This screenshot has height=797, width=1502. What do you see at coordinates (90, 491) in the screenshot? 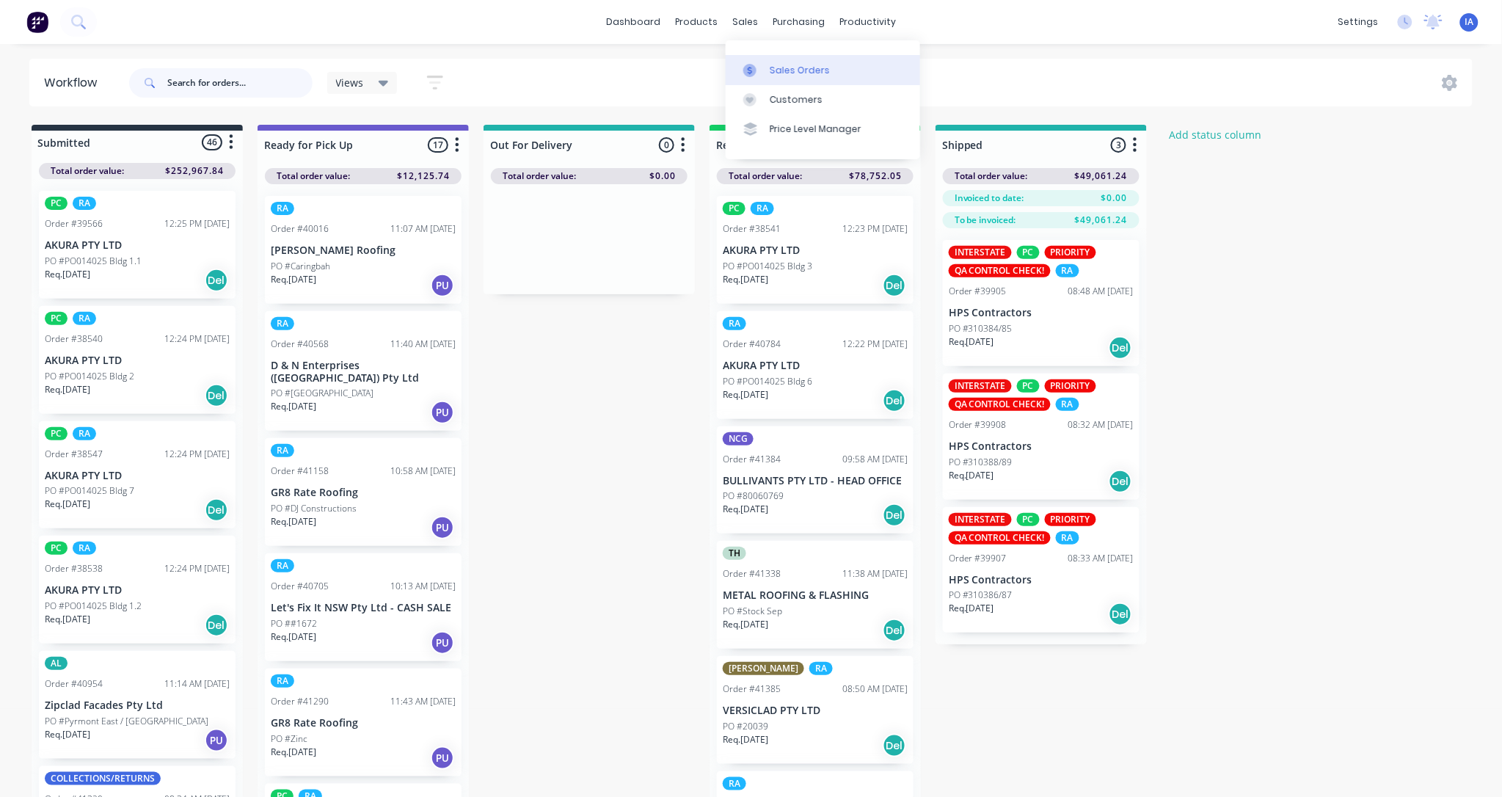
I see `p: PO #PO014025 Bldg 7` at bounding box center [90, 491].